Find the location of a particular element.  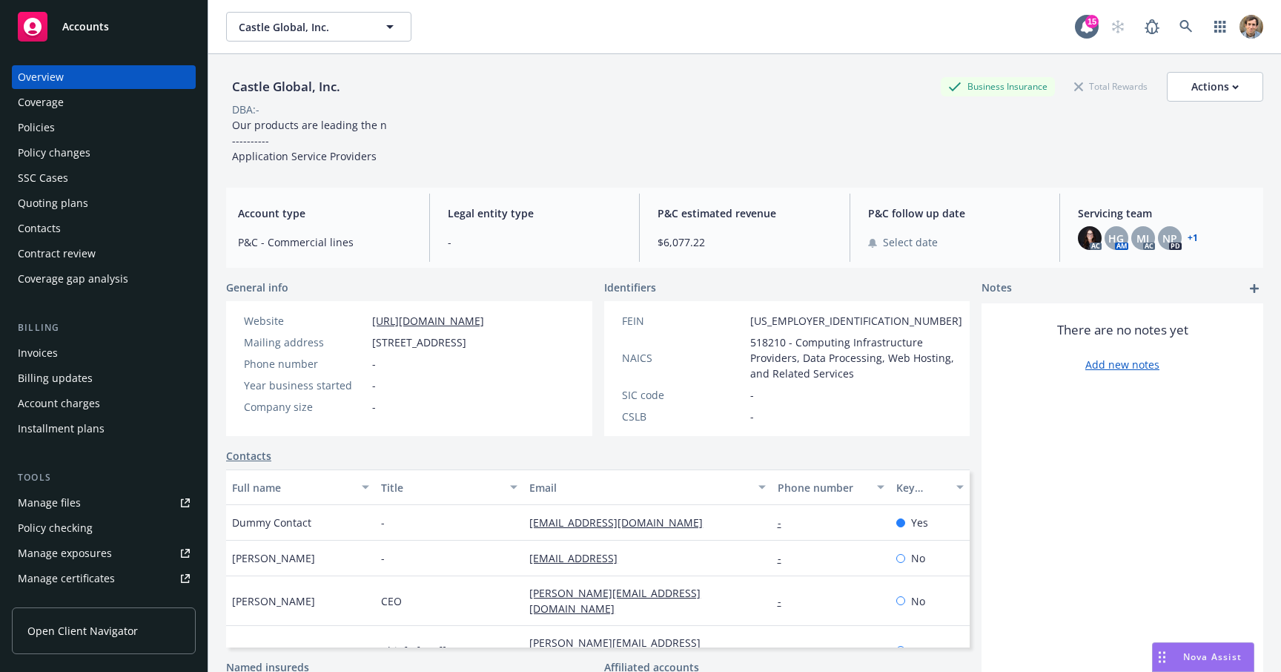

a: Manage exposures is located at coordinates (104, 553).